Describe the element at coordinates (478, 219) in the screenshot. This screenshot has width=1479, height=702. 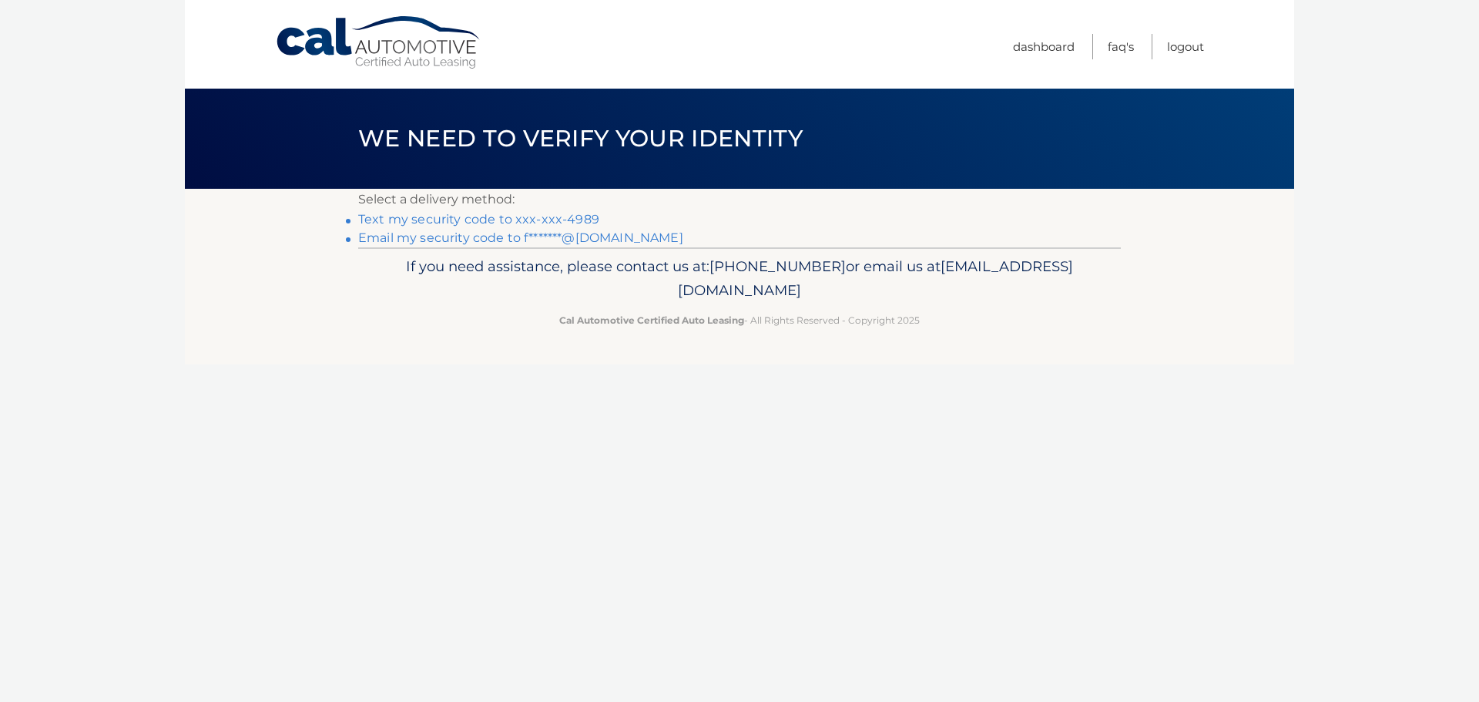
I see `a: Text my security code to xxx-xxx-4989` at that location.